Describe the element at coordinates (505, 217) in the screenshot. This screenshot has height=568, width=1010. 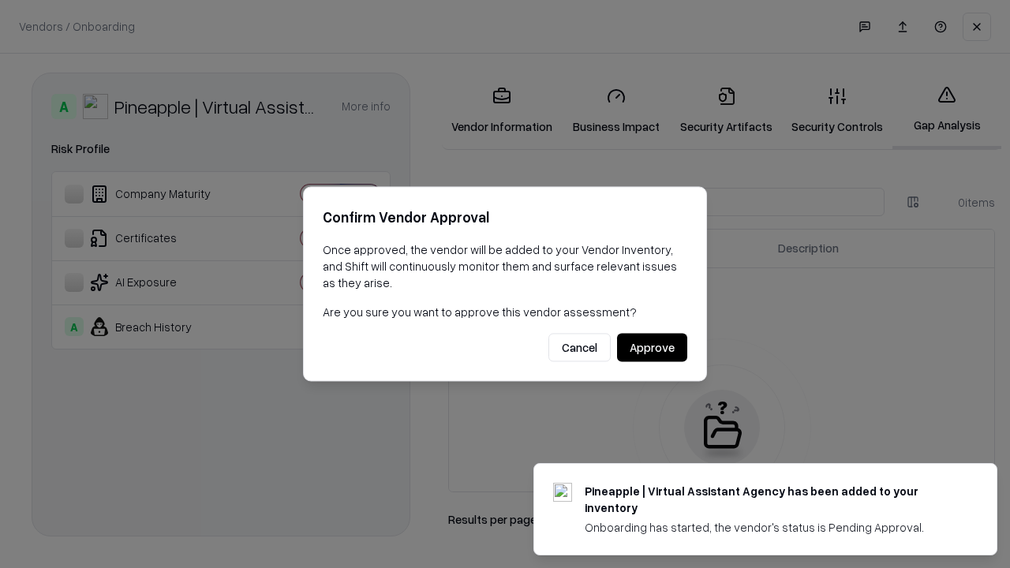
I see `h2: Confirm Vendor Approval` at that location.